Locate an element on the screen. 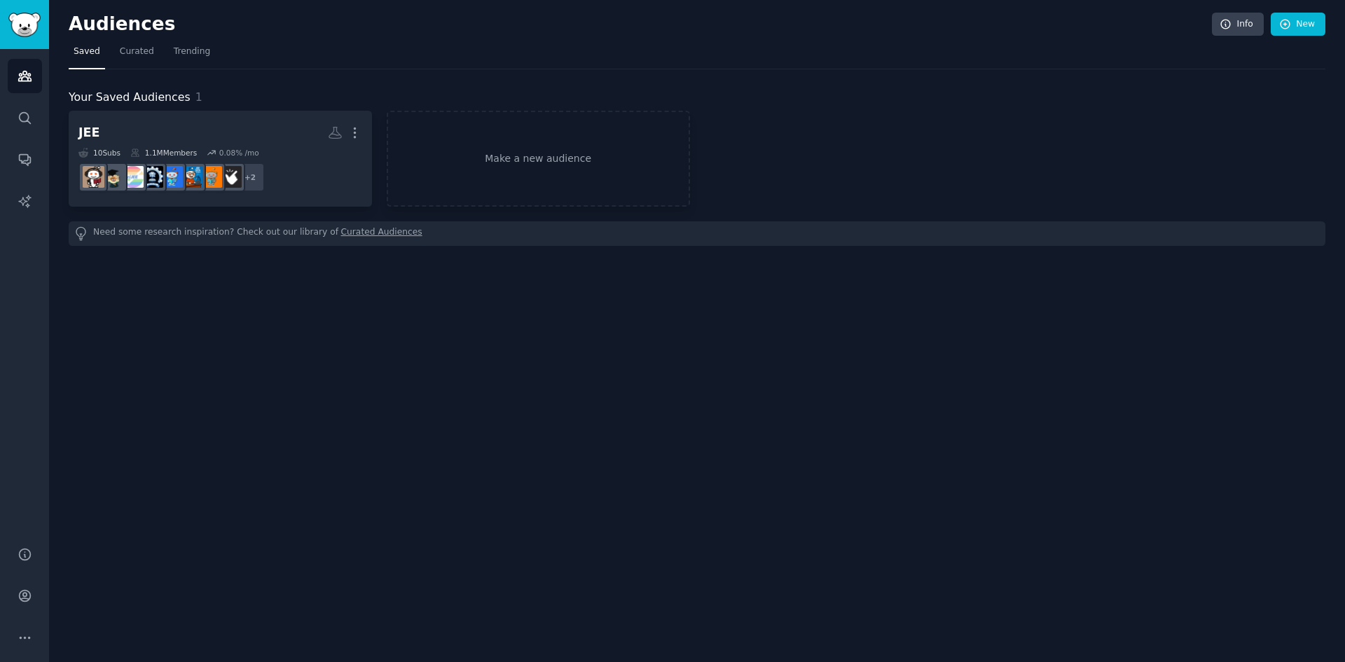 The height and width of the screenshot is (662, 1345). span: Curated is located at coordinates (137, 52).